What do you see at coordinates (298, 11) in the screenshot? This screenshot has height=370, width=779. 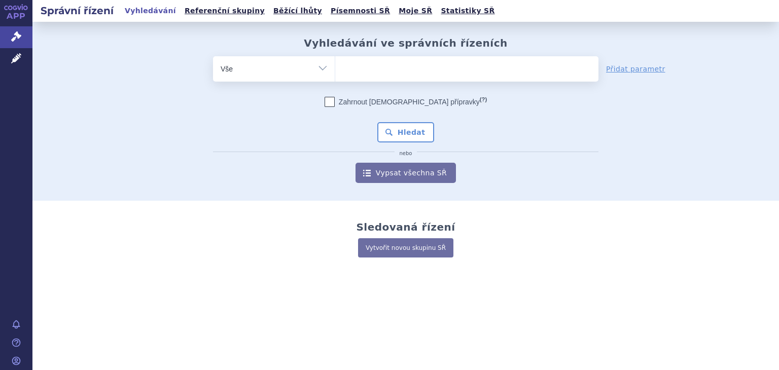 I see `a: Běžící lhůty` at bounding box center [298, 11].